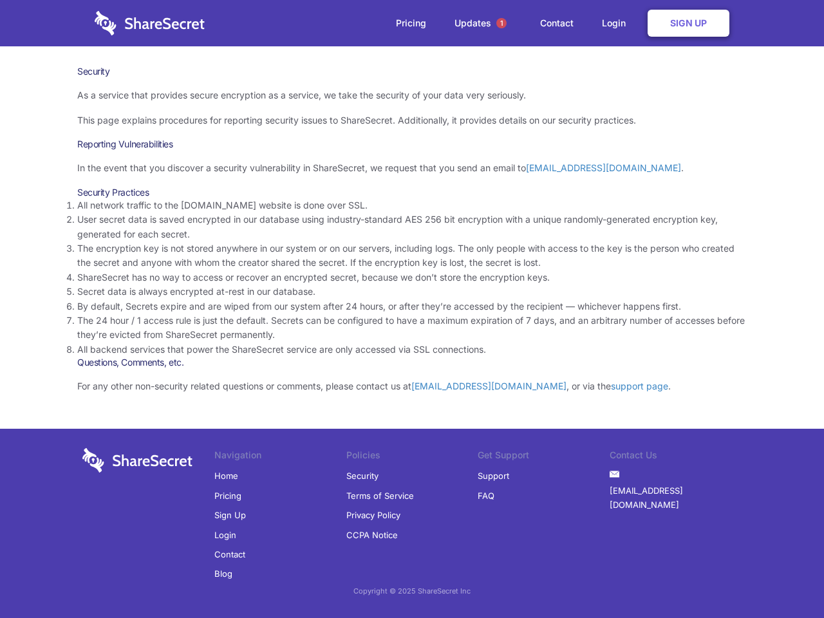 The image size is (824, 618). Describe the element at coordinates (675, 457) in the screenshot. I see `li: Contact Us` at that location.